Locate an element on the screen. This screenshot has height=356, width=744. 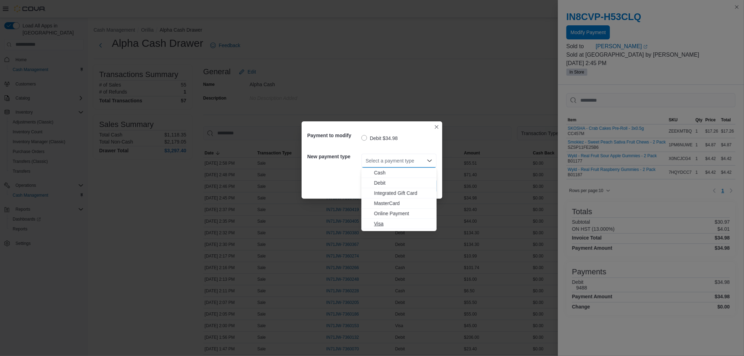
button: Integrated Gift Card is located at coordinates (399, 193).